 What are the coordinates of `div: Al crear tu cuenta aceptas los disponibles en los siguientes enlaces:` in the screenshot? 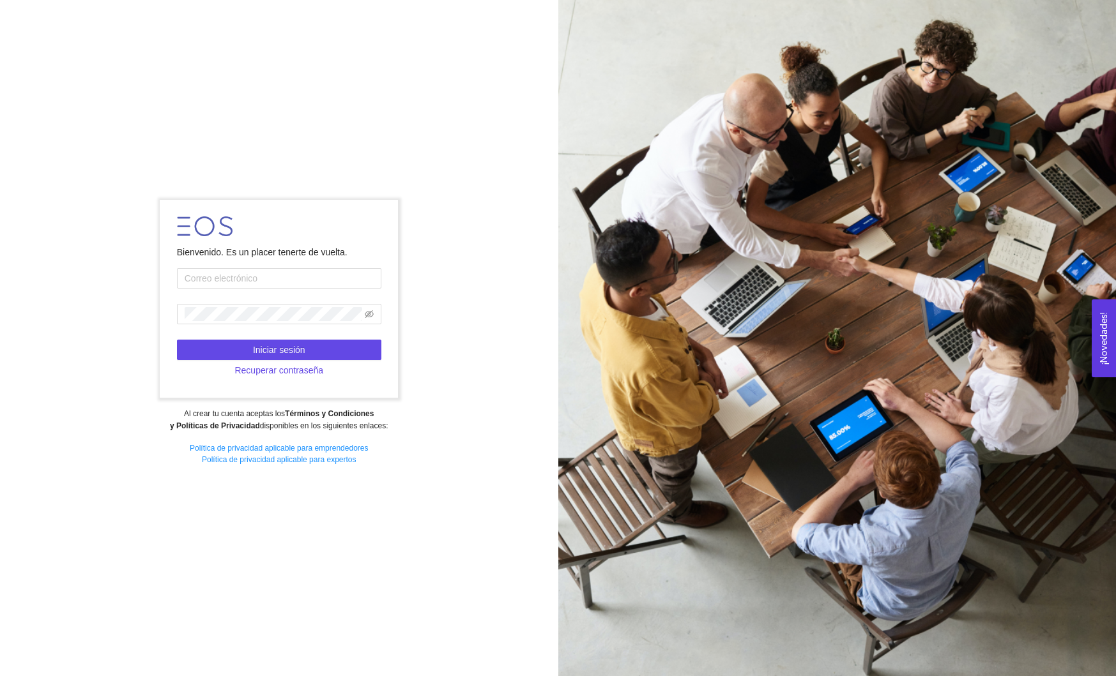 It's located at (279, 420).